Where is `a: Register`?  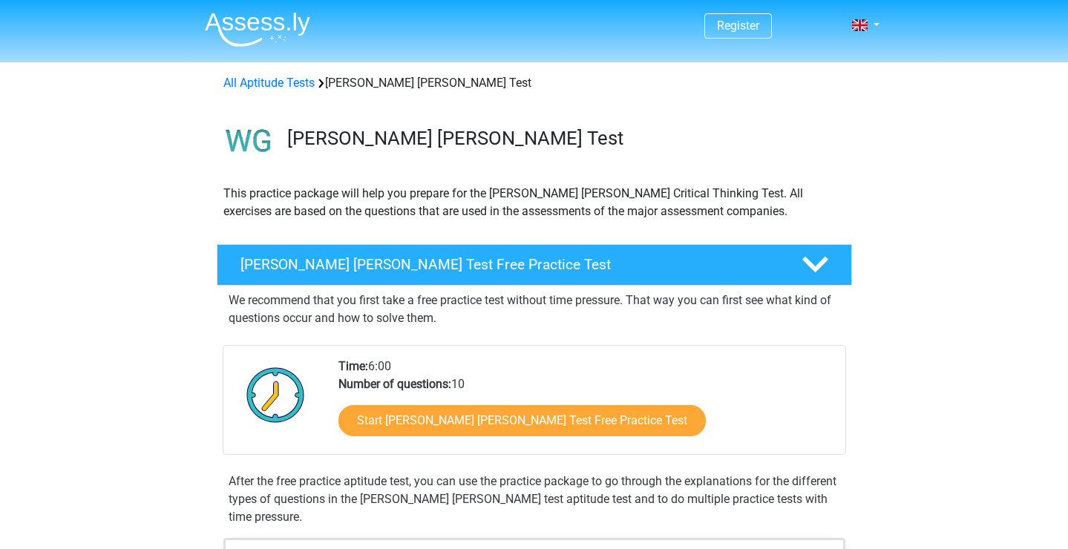 a: Register is located at coordinates (738, 25).